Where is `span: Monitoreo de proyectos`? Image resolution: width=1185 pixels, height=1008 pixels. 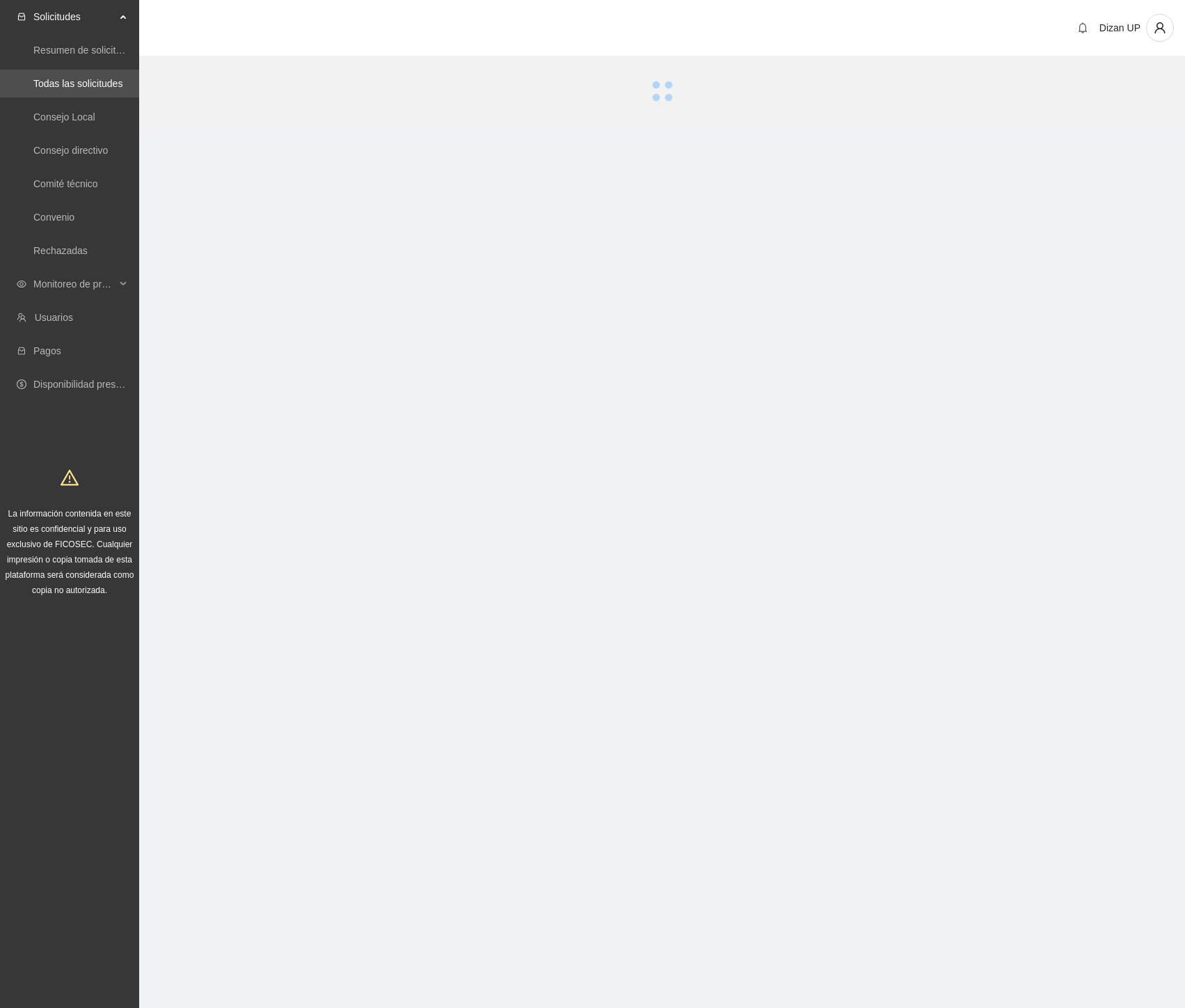
span: Monitoreo de proyectos is located at coordinates (74, 284).